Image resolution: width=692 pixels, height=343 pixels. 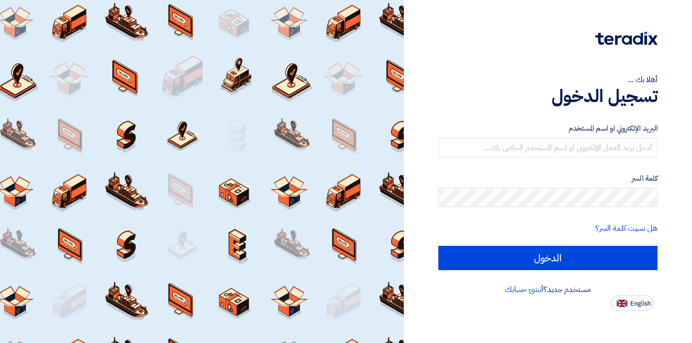 What do you see at coordinates (548, 80) in the screenshot?
I see `div: أهلا بك ...` at bounding box center [548, 80].